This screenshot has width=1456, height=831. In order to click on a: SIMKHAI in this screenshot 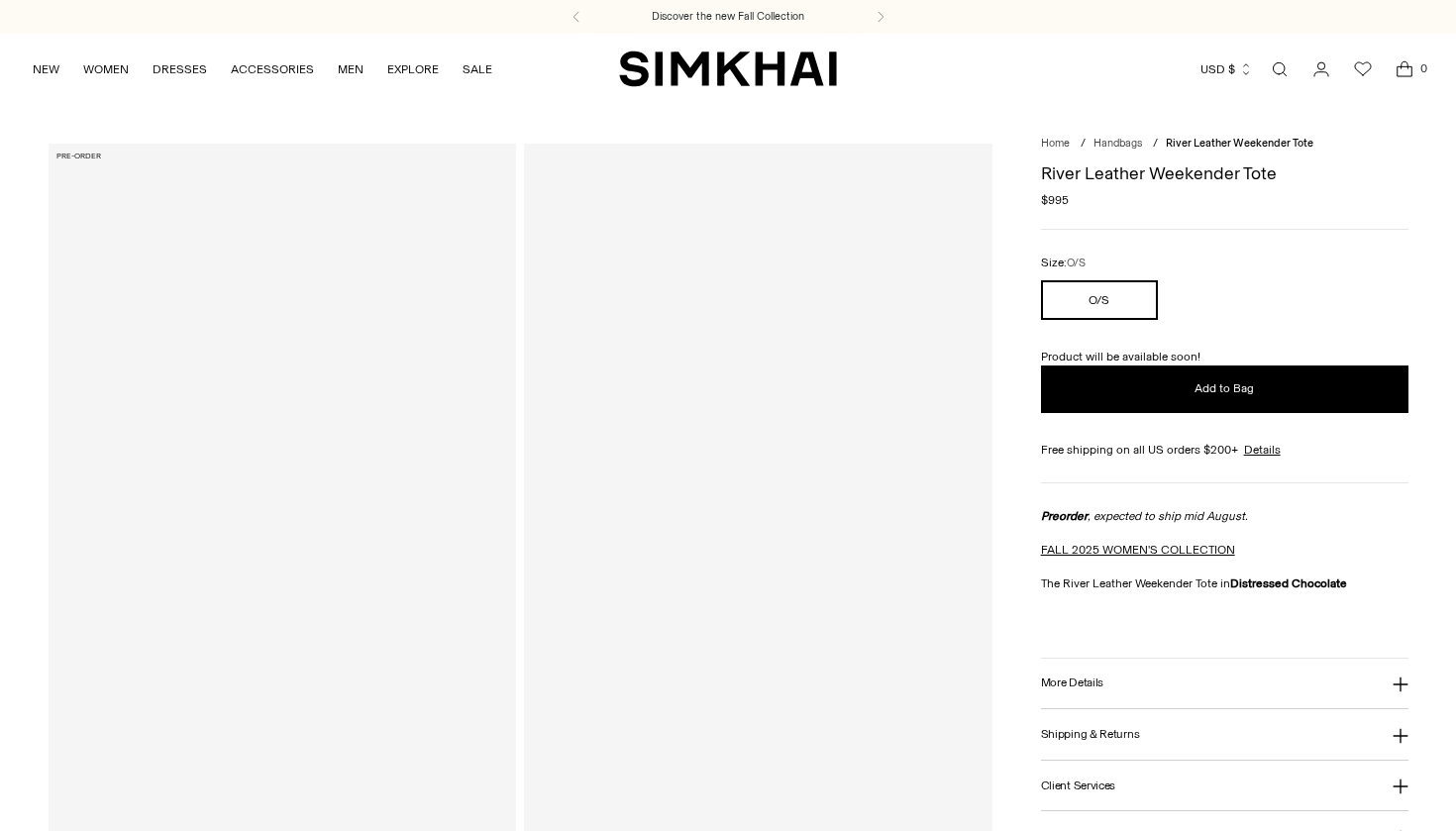, I will do `click(728, 68)`.